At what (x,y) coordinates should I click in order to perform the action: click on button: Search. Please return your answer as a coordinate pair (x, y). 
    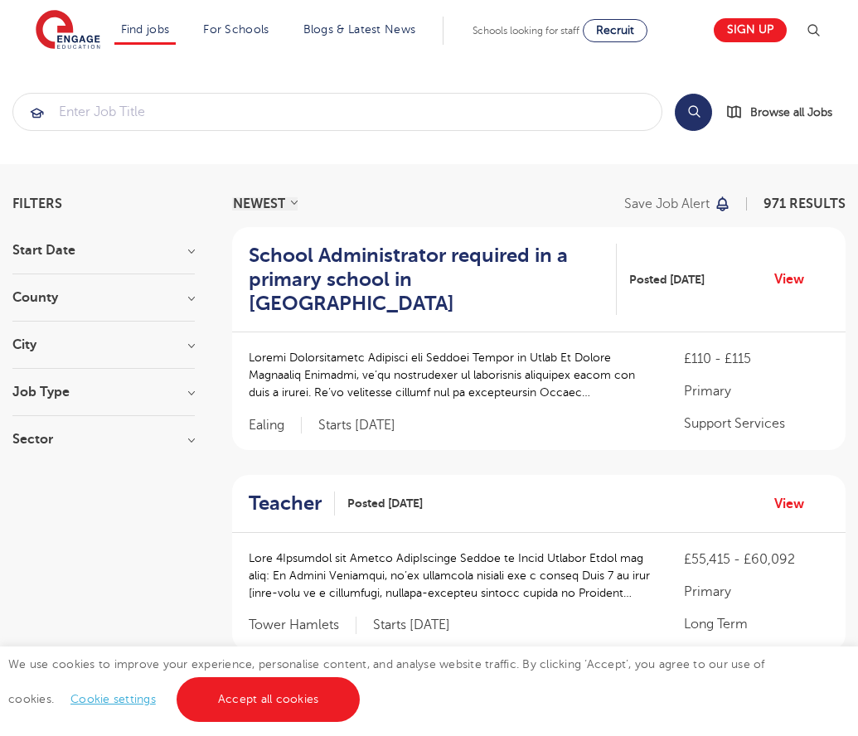
    Looking at the image, I should click on (693, 112).